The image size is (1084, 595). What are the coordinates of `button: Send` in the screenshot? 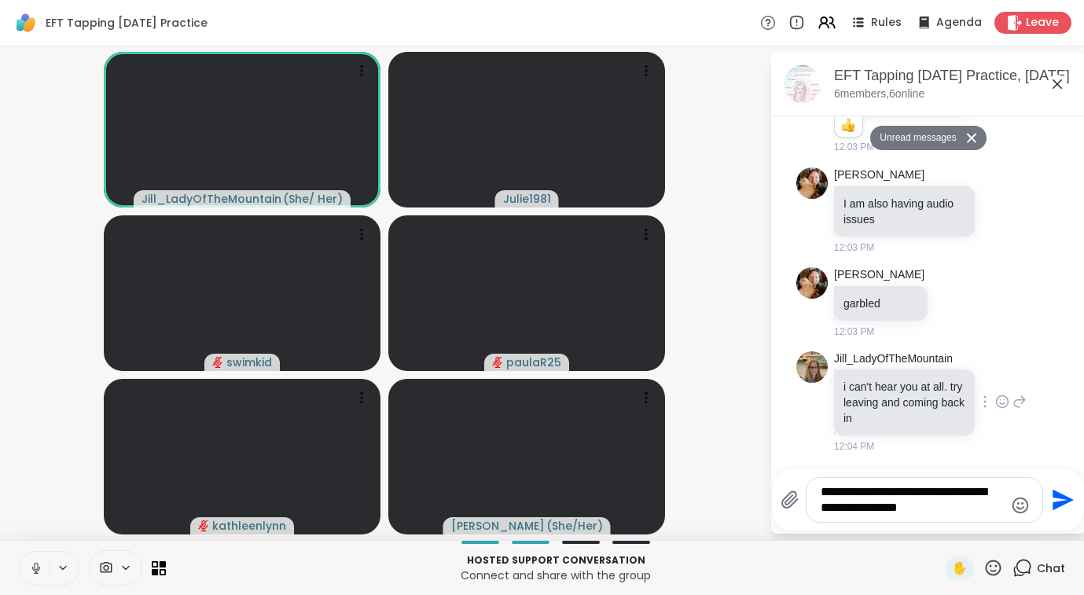 It's located at (1060, 500).